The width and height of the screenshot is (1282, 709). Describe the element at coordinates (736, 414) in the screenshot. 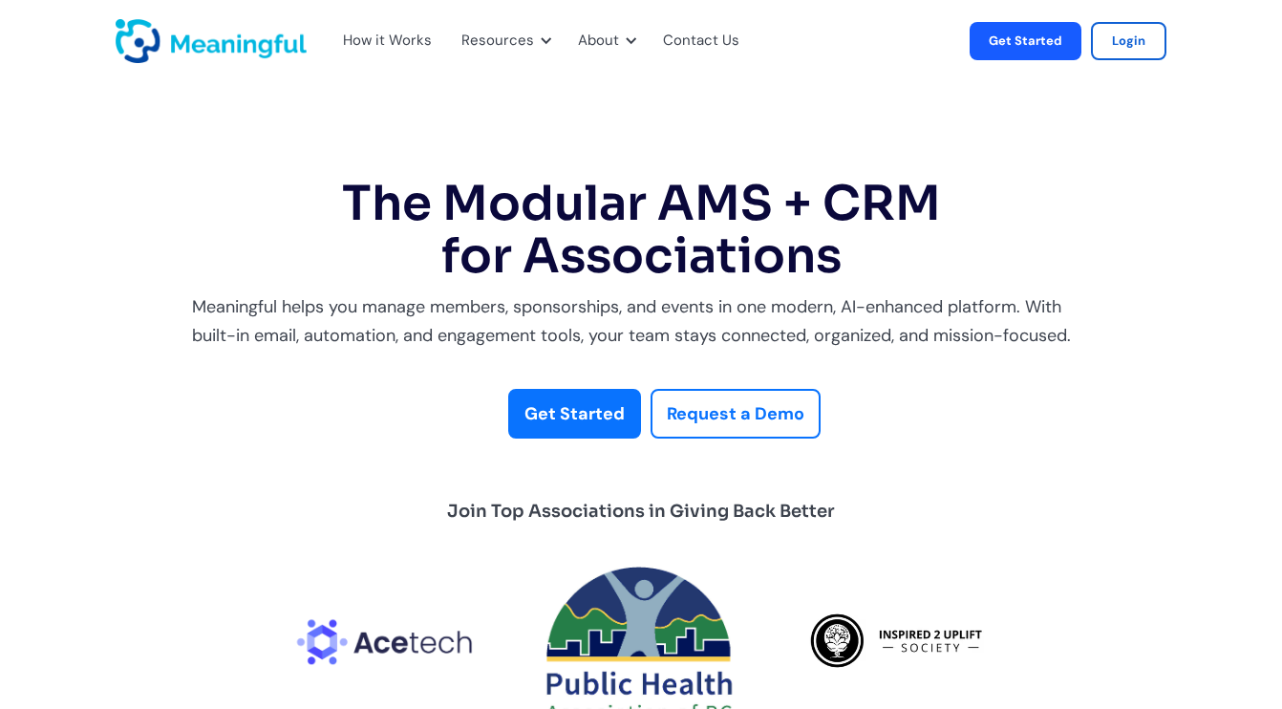

I see `strong: Request a Demo` at that location.